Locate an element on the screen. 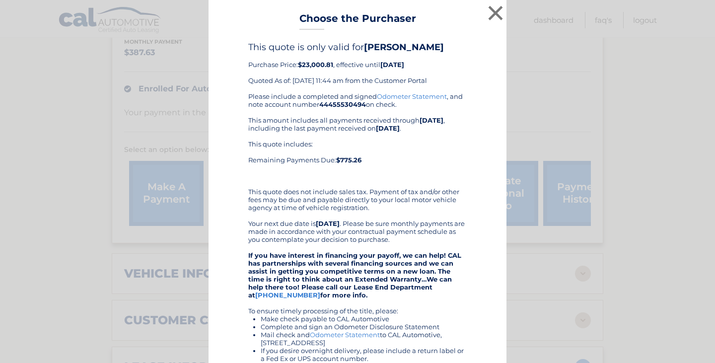  li: Complete and sign an Odometer Disclosure Statement is located at coordinates (363, 327).